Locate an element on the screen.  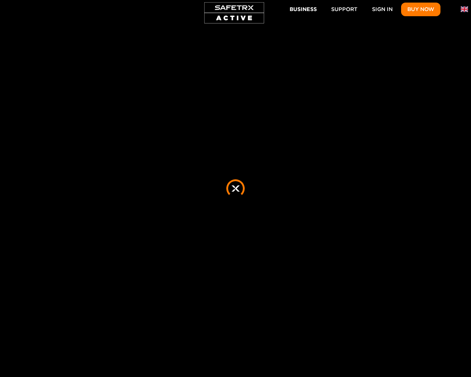
img: en is located at coordinates (465, 9).